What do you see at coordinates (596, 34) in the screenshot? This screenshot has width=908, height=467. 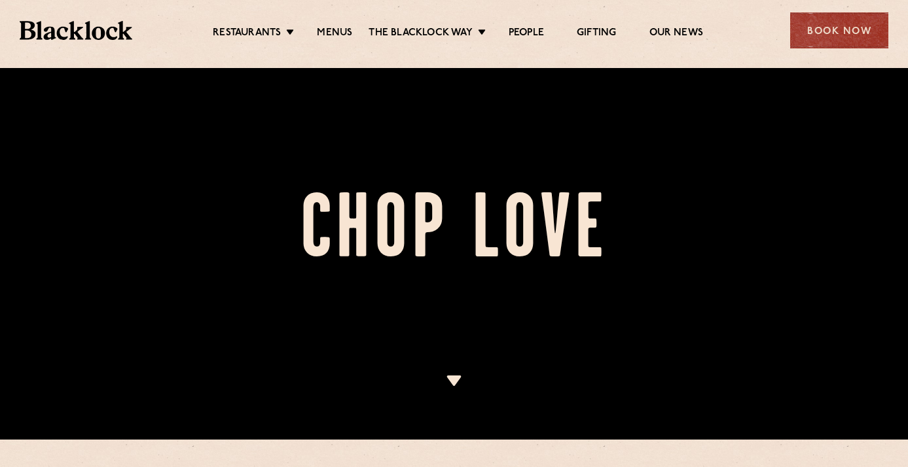 I see `a: Gifting` at bounding box center [596, 34].